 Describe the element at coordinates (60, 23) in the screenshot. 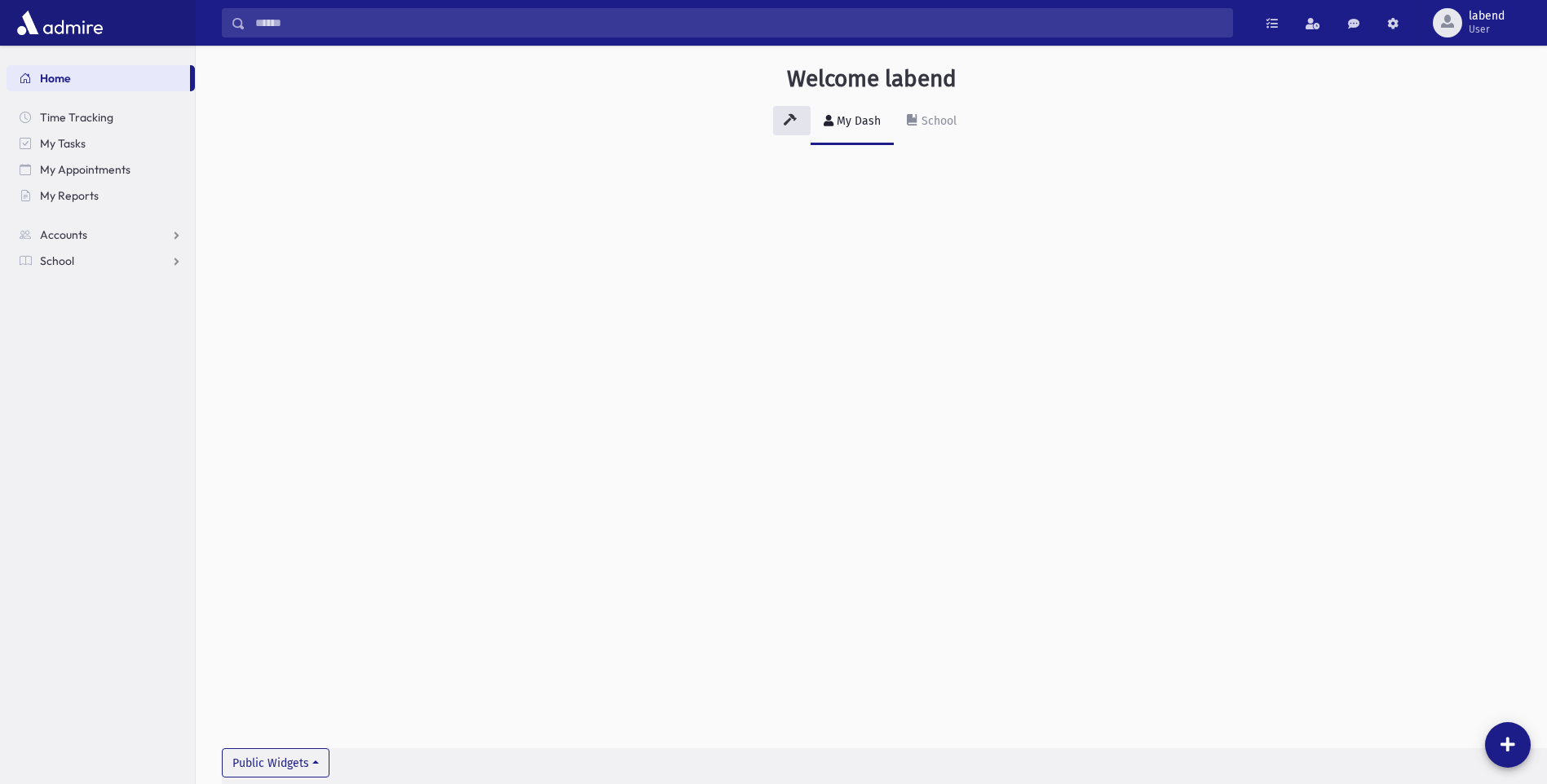

I see `img: AdmirePro` at that location.